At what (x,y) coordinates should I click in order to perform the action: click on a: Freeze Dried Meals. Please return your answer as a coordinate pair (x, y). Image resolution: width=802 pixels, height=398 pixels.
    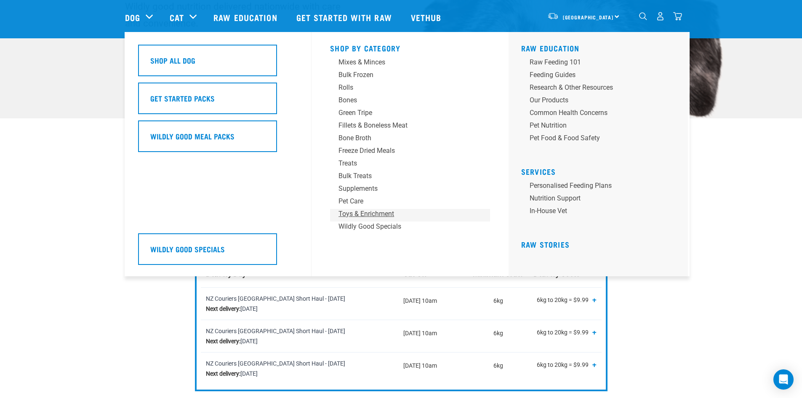
    Looking at the image, I should click on (410, 152).